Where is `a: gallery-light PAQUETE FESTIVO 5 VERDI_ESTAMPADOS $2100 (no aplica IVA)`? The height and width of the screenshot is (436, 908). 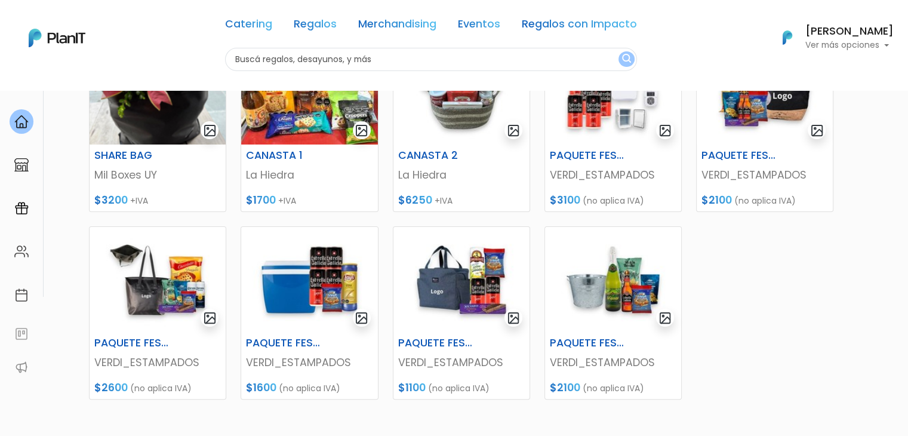
a: gallery-light PAQUETE FESTIVO 5 VERDI_ESTAMPADOS $2100 (no aplica IVA) is located at coordinates (613, 313).